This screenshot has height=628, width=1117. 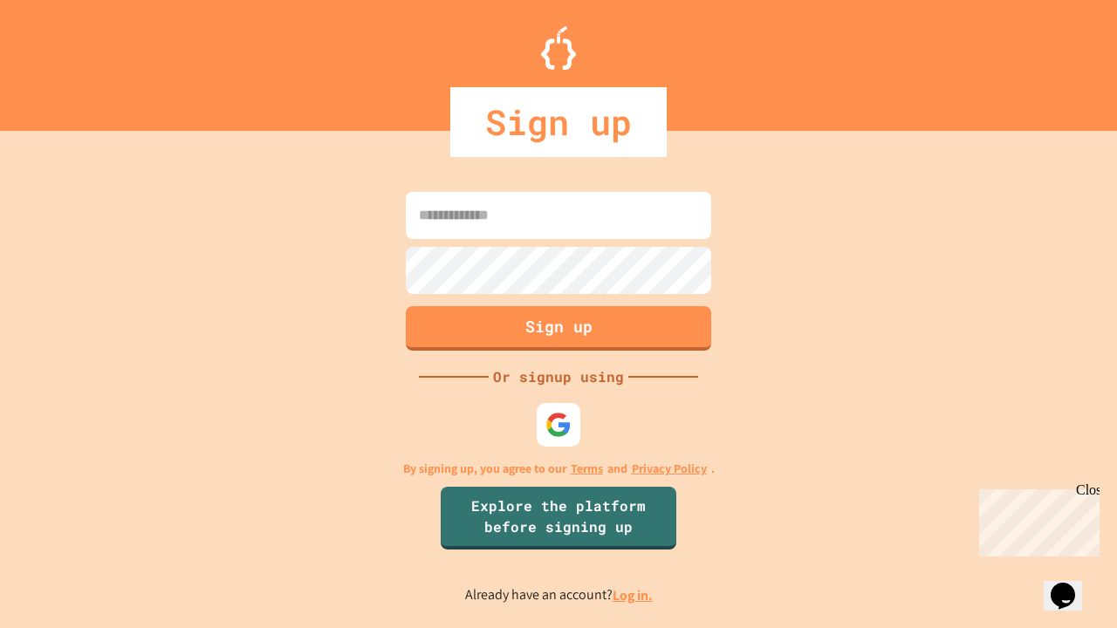 I want to click on a: Log in., so click(x=633, y=595).